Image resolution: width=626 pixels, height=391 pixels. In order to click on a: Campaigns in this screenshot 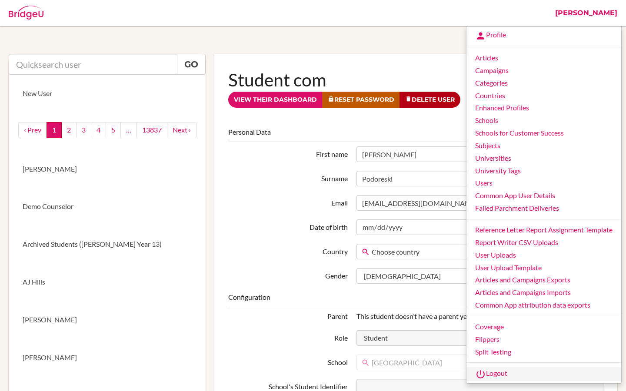, I will do `click(544, 70)`.